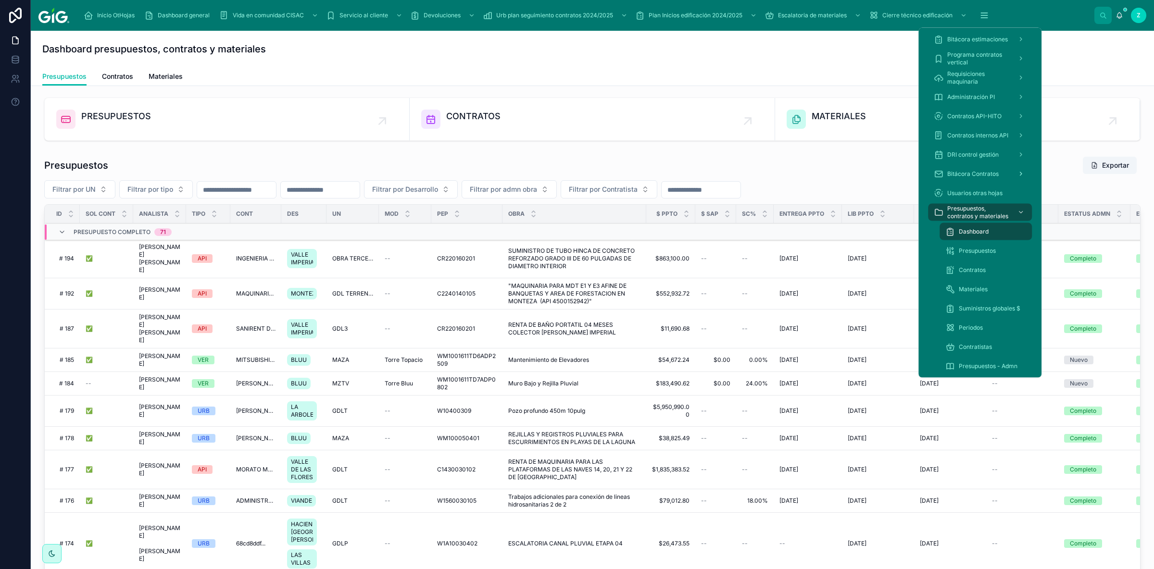 The image size is (1154, 569). Describe the element at coordinates (989, 309) in the screenshot. I see `span: Suministros globales $` at that location.